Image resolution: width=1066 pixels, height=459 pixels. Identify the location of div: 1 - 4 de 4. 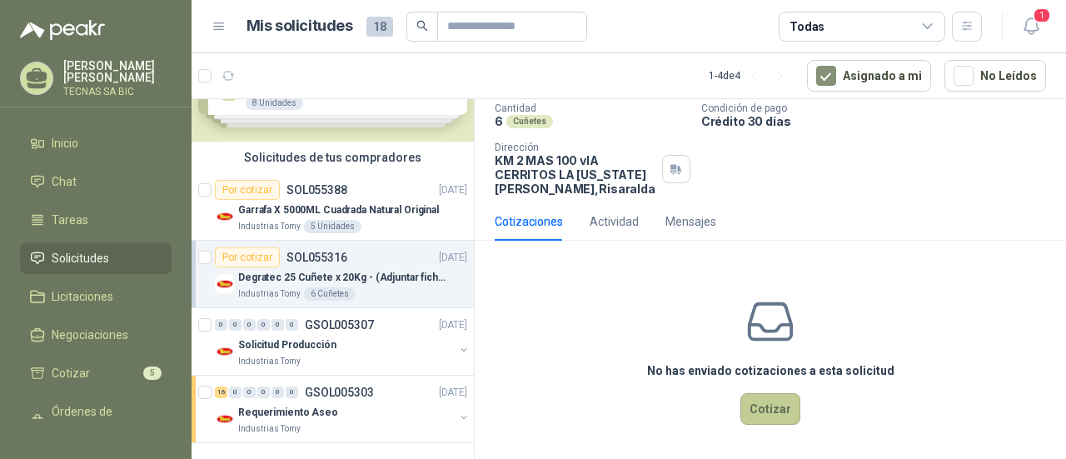
(751, 76).